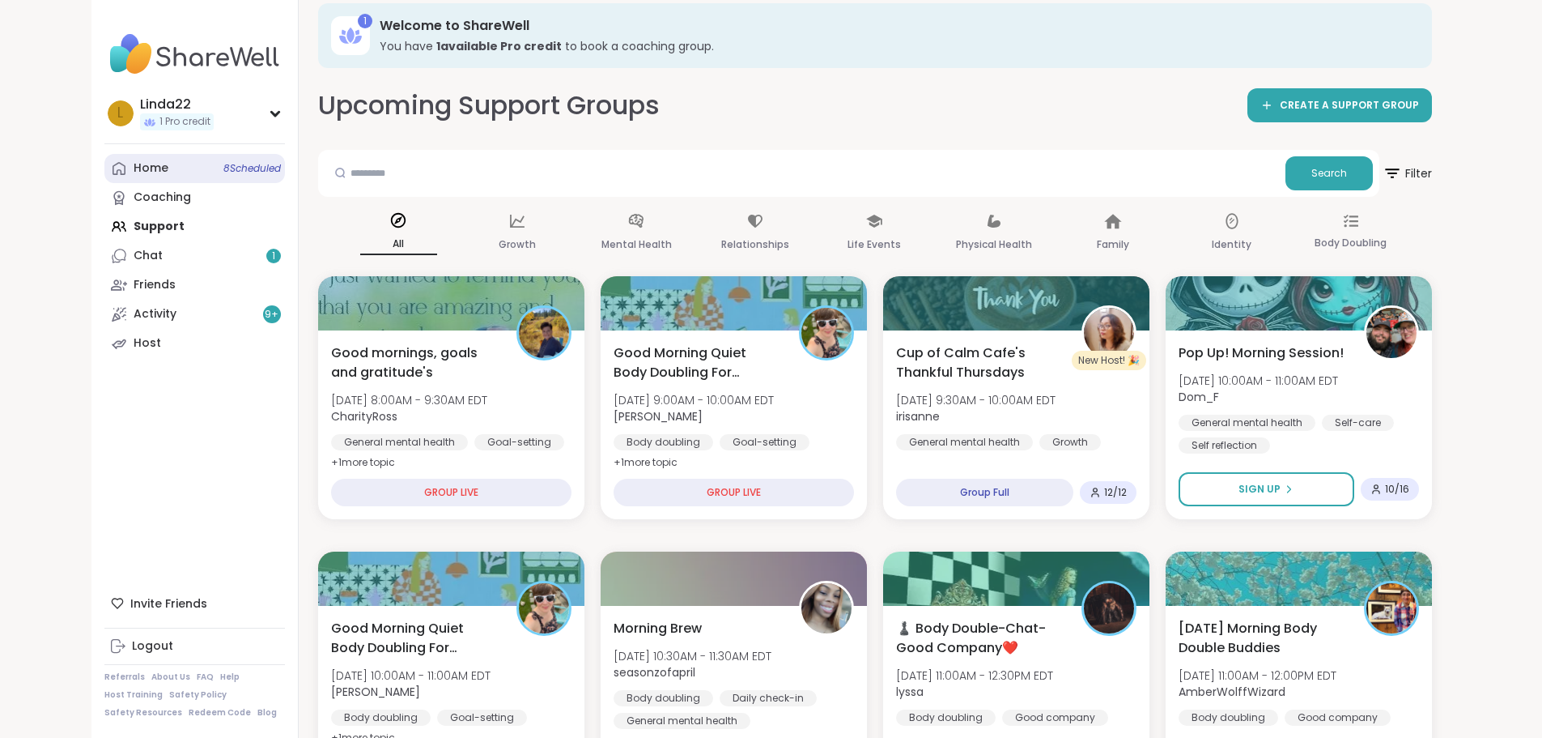 The image size is (1542, 738). What do you see at coordinates (1330, 173) in the screenshot?
I see `span: Search` at bounding box center [1330, 173].